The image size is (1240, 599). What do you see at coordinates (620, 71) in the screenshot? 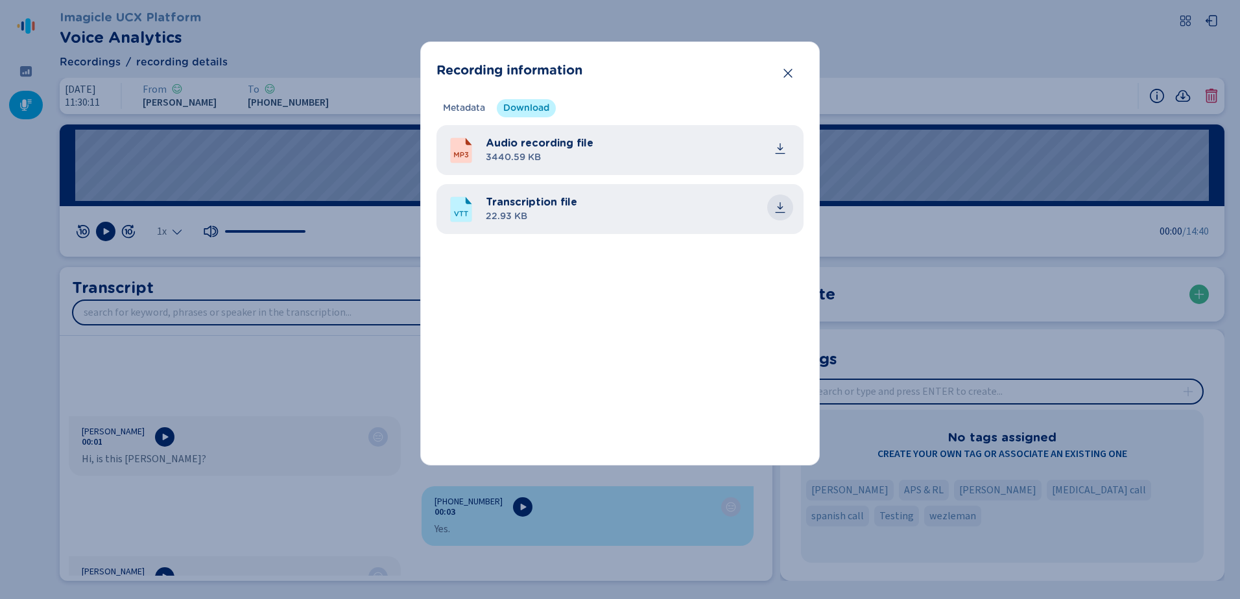
I see `header: Recording information` at bounding box center [620, 71].